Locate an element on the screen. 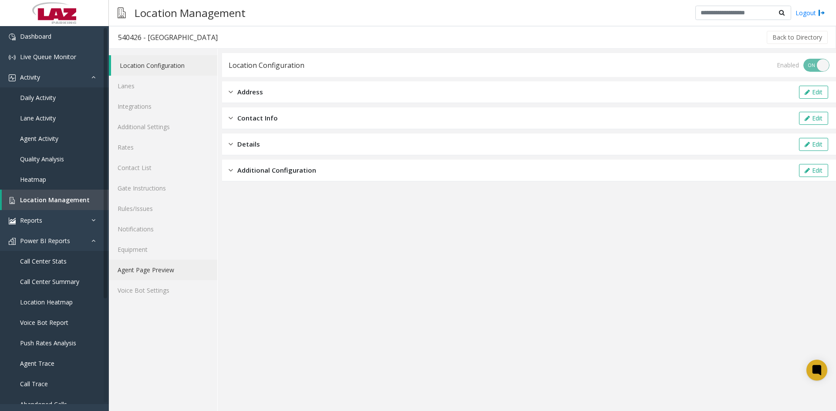 This screenshot has width=836, height=411. span: Heatmap is located at coordinates (33, 179).